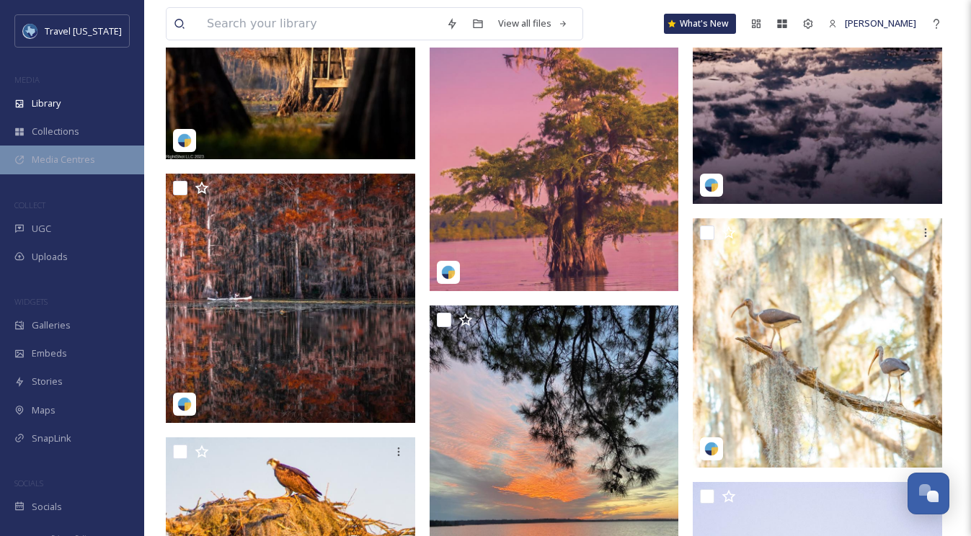 The height and width of the screenshot is (536, 971). Describe the element at coordinates (31, 301) in the screenshot. I see `span: WIDGETS` at that location.